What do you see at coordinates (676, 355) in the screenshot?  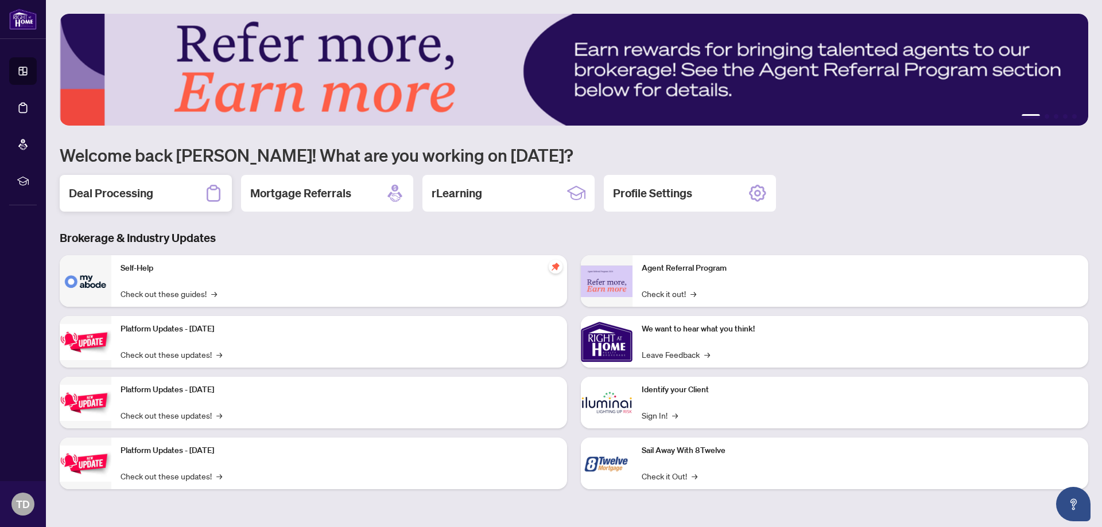 I see `a: Leave Feedback→` at bounding box center [676, 355].